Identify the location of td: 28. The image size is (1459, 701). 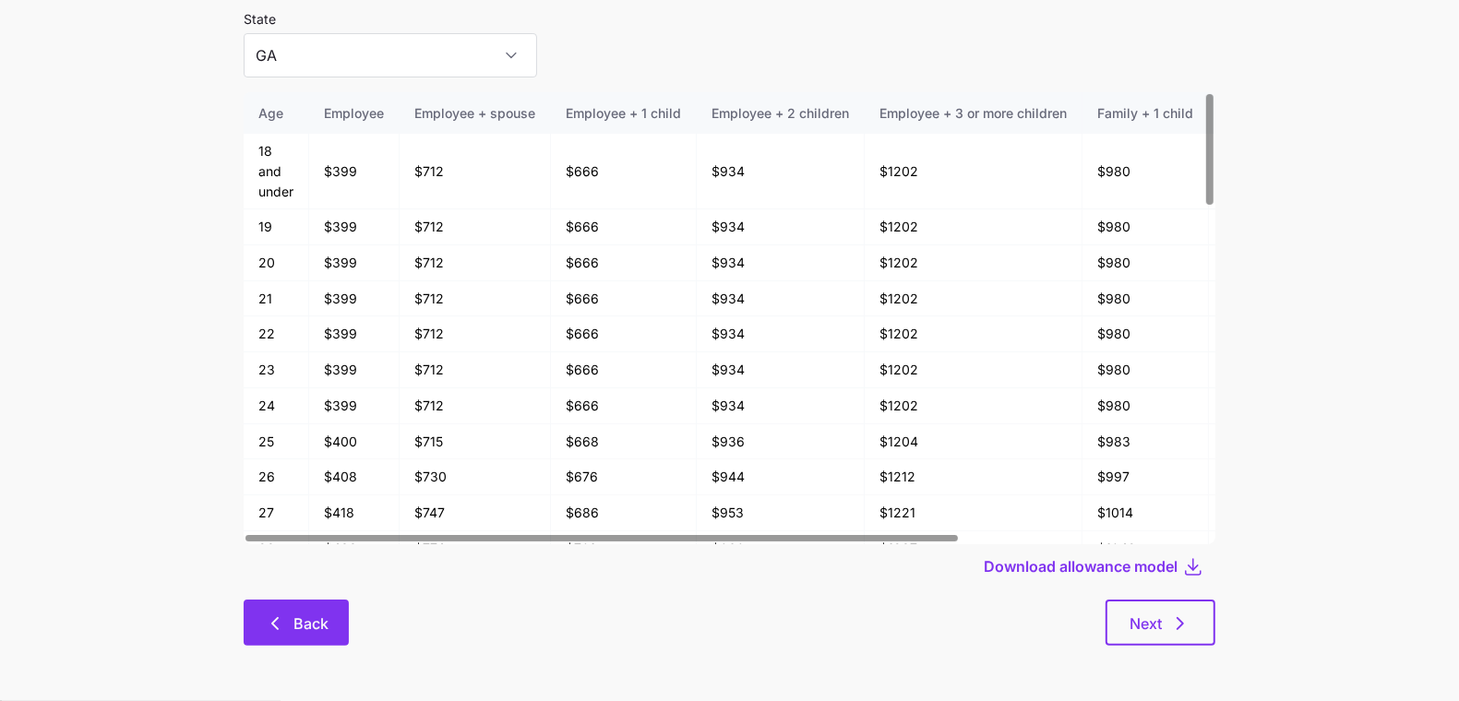
(276, 549).